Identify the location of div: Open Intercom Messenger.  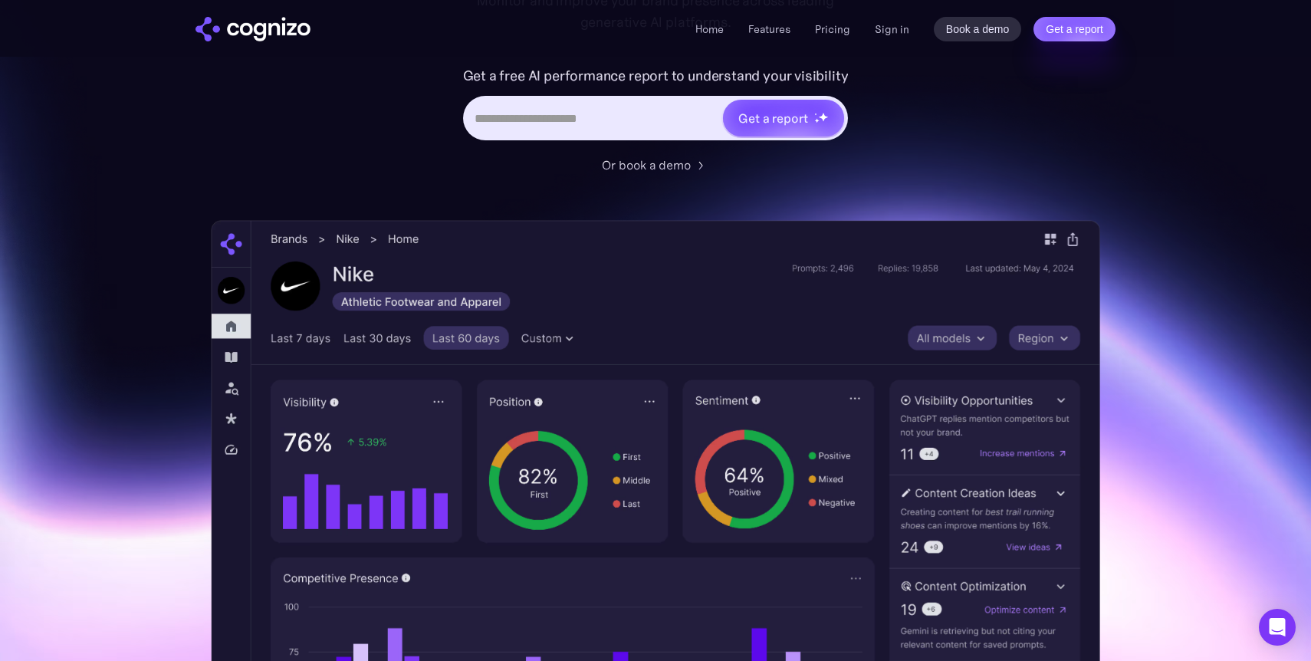
(1277, 627).